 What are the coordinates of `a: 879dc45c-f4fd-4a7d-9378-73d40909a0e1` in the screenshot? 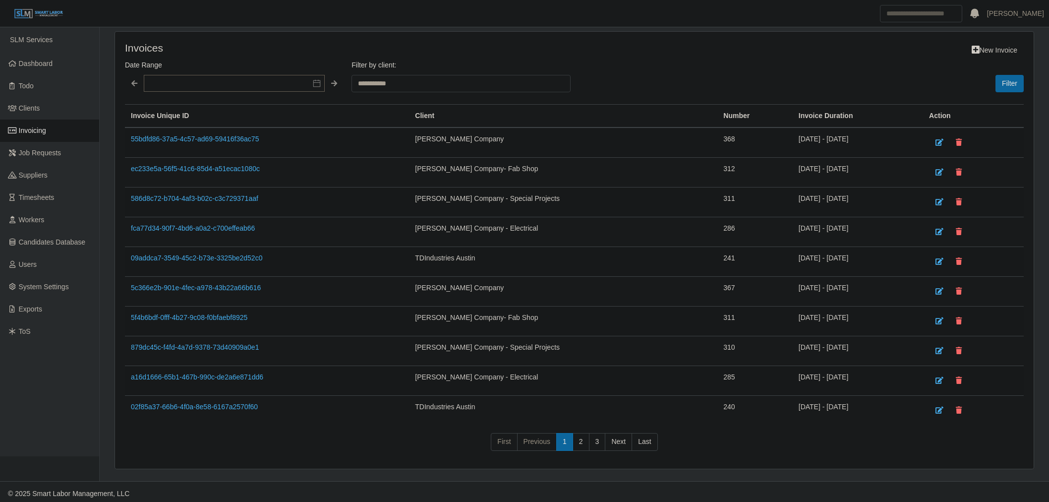 It's located at (195, 347).